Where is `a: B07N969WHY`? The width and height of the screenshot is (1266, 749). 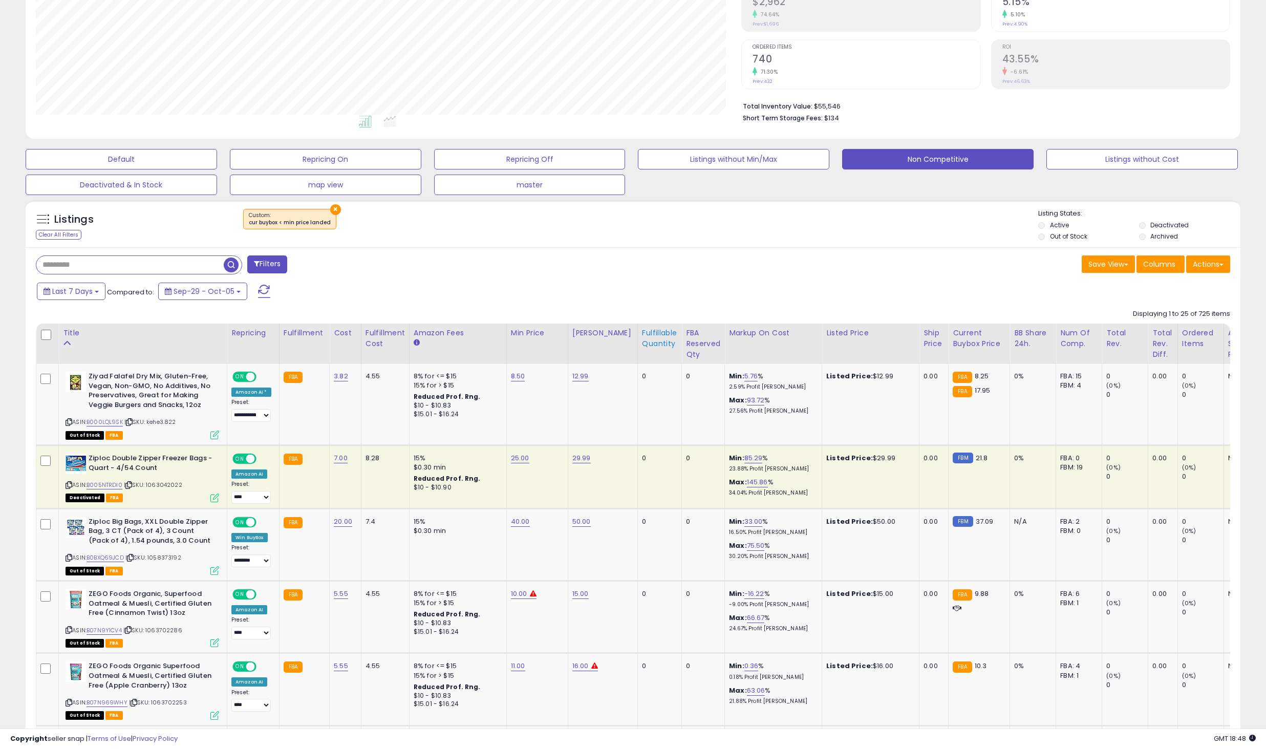 a: B07N969WHY is located at coordinates (107, 702).